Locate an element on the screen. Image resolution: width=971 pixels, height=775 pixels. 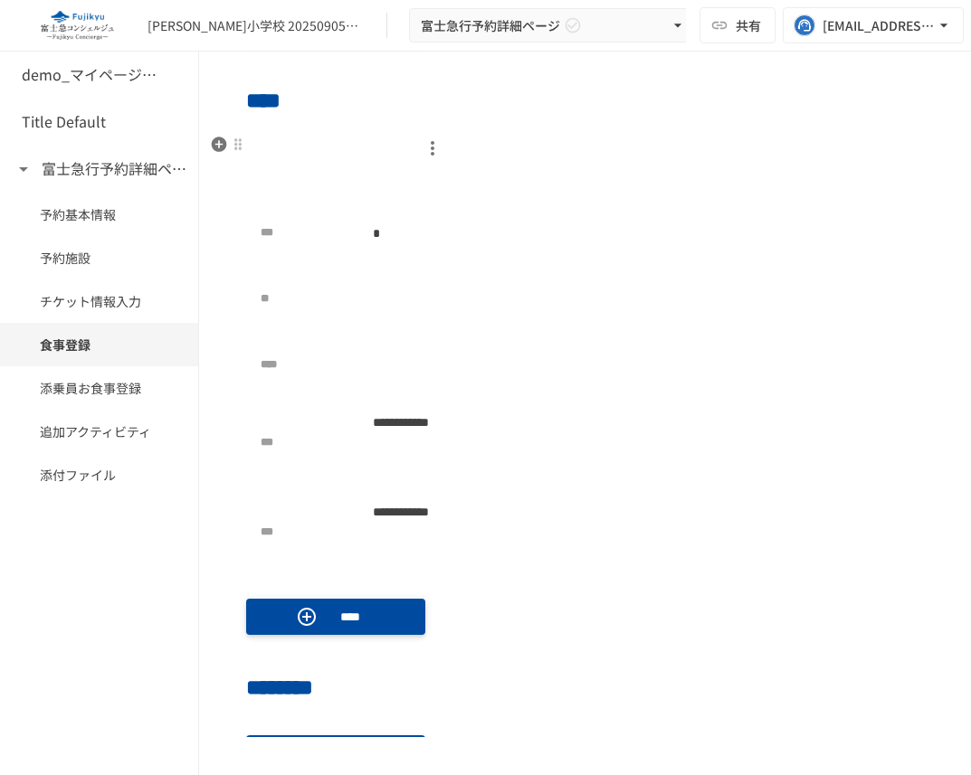
button: 富士急行予約詳細ページ is located at coordinates (554, 25).